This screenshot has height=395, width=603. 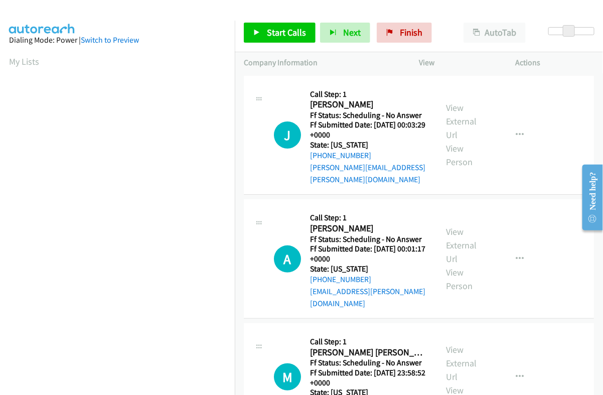 What do you see at coordinates (411, 32) in the screenshot?
I see `span: Finish` at bounding box center [411, 32].